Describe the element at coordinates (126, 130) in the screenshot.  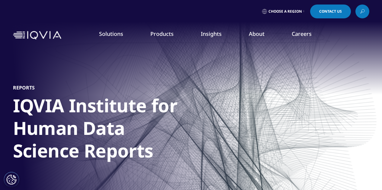
I see `h1: IQVIA Institute for Human Data Science Reports` at that location.